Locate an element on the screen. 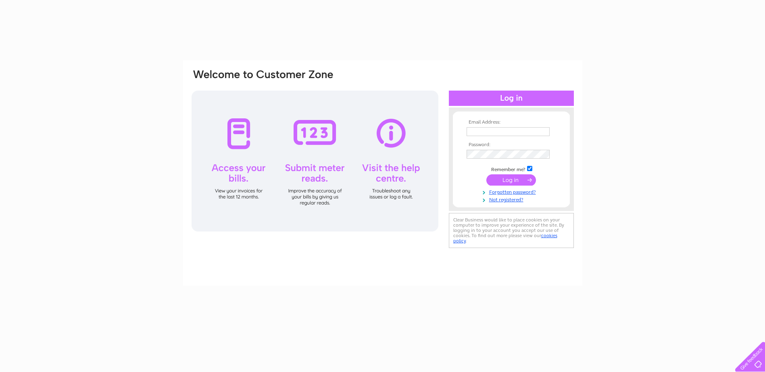 The image size is (765, 372). div: Clear Business would like to place cookies on your computer to improve your experience of the sit... is located at coordinates (511, 231).